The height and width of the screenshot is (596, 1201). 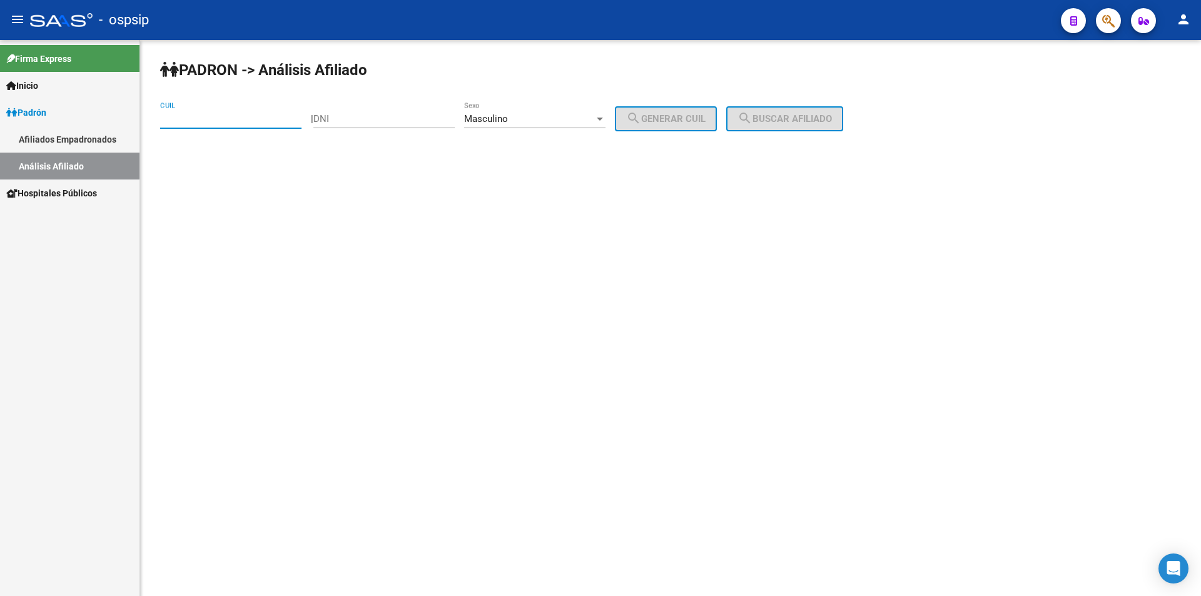 What do you see at coordinates (665, 119) in the screenshot?
I see `button: Generar CUIL` at bounding box center [665, 119].